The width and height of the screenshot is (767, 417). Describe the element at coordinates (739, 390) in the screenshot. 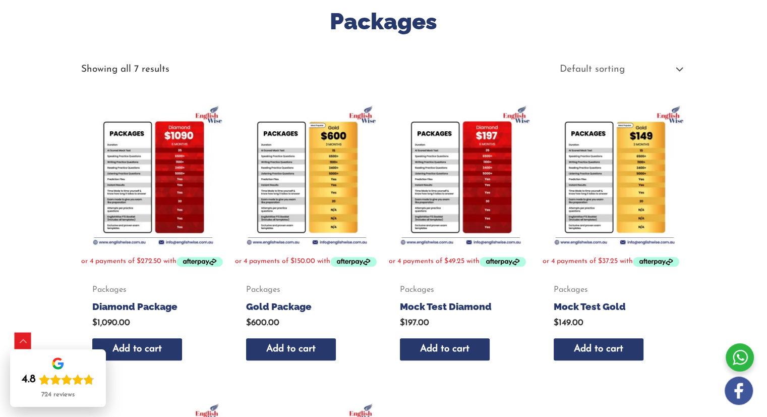

I see `img: white-facebook.png` at that location.